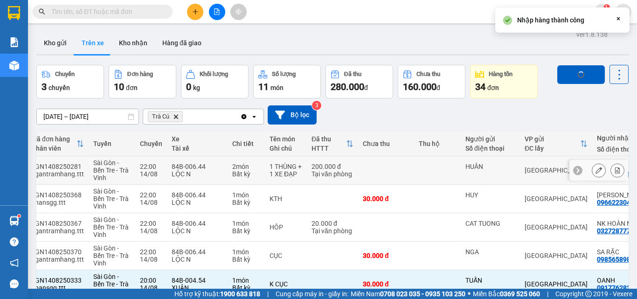 This screenshot has width=637, height=299. Describe the element at coordinates (106, 12) in the screenshot. I see `input: Tìm tên, số ĐT hoặc mã đơn` at that location.